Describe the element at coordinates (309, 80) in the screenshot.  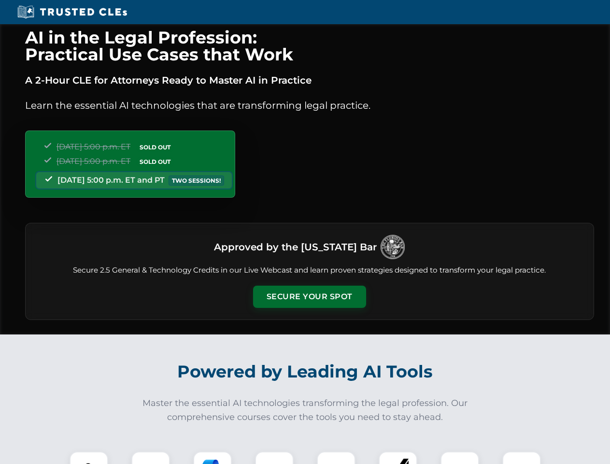
I see `p: A 2-Hour CLE for Attorneys Ready to Master AI in Practice` at that location.